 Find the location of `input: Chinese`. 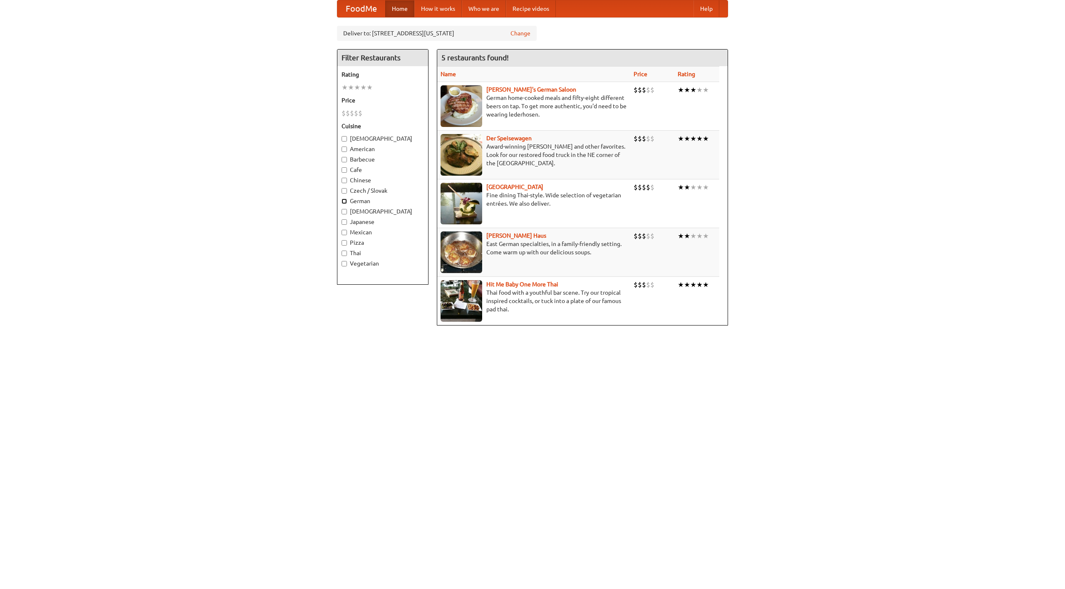

input: Chinese is located at coordinates (344, 180).